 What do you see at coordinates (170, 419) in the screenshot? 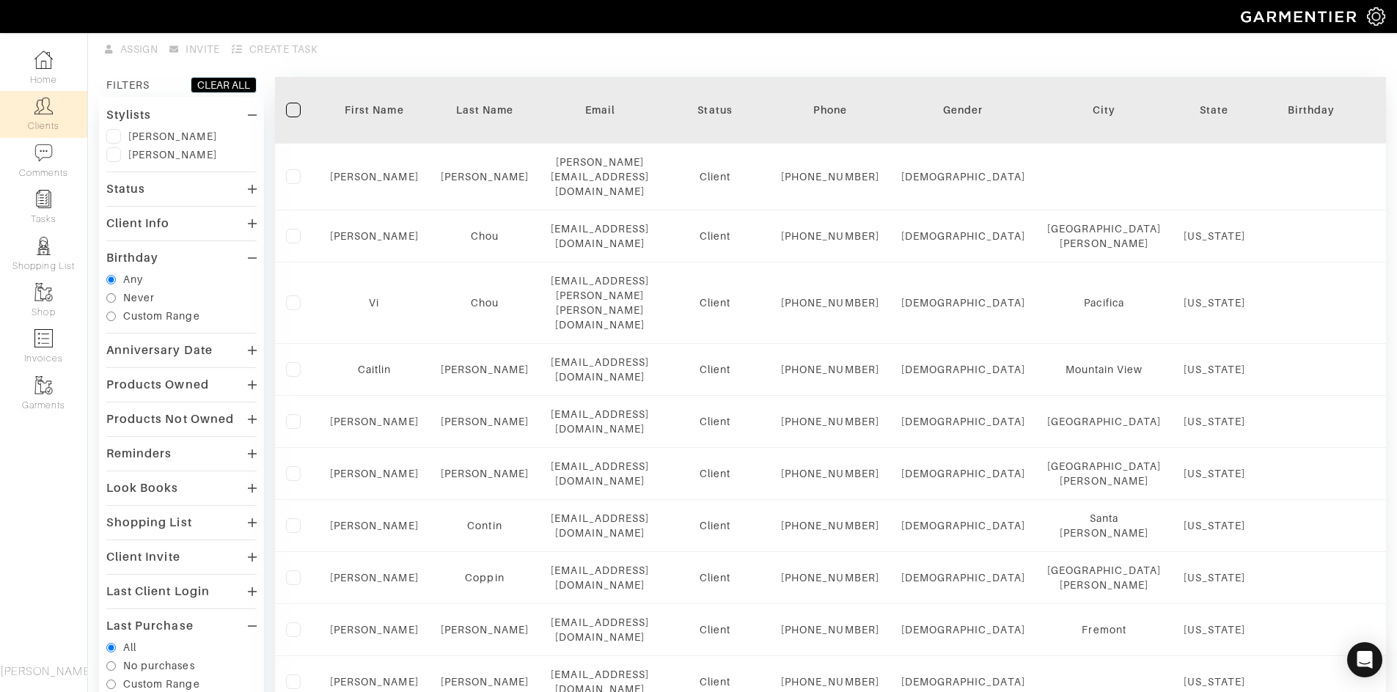
I see `div: Products Not Owned` at bounding box center [170, 419].